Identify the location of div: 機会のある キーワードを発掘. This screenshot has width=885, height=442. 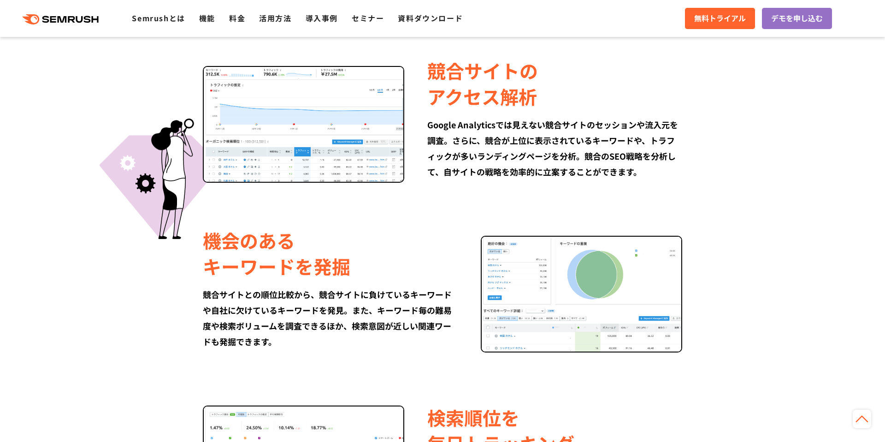
(330, 253).